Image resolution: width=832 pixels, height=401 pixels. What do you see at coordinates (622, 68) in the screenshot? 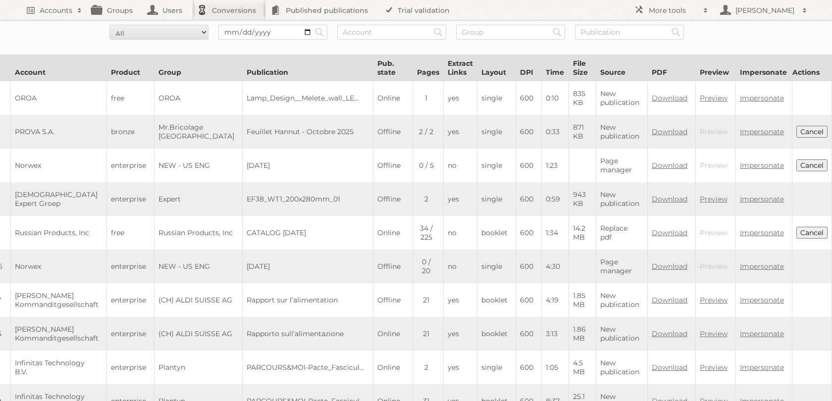
I see `th: Source` at bounding box center [622, 68].